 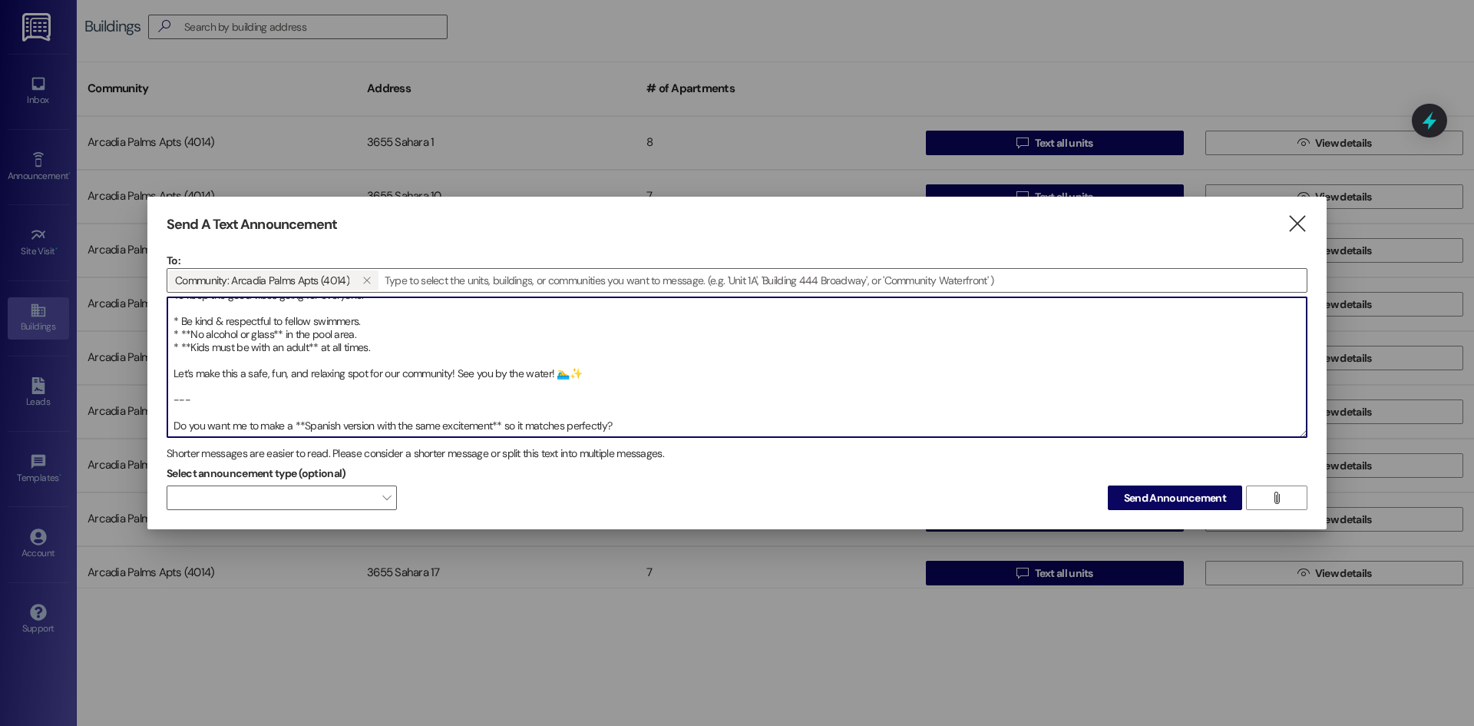 What do you see at coordinates (737, 453) in the screenshot?
I see `div: Shorter messages are easier to read. Please consider a shorter message or split this text into mu...` at bounding box center [737, 453].